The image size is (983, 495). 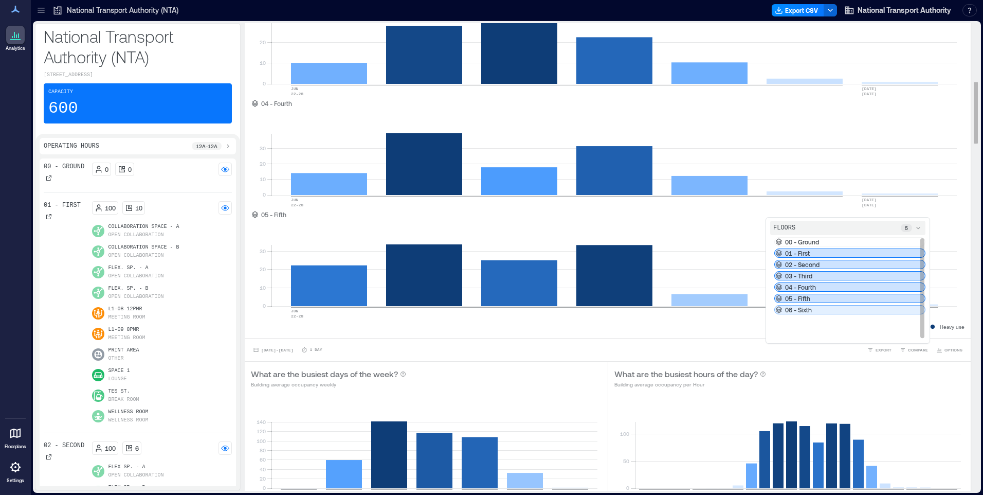 What do you see at coordinates (261, 431) in the screenshot?
I see `tspan: 120` at bounding box center [261, 431].